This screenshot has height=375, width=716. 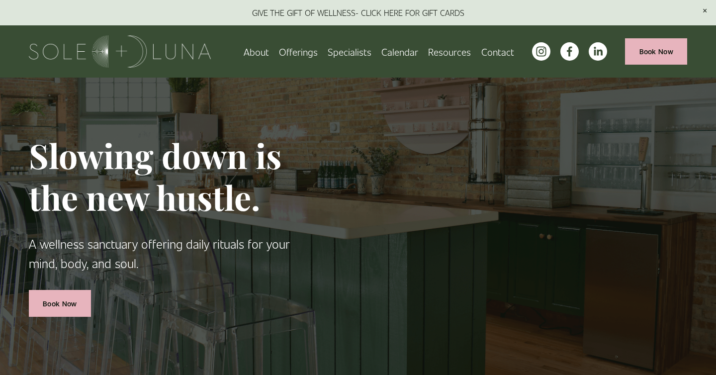 I want to click on span: Offerings, so click(x=298, y=51).